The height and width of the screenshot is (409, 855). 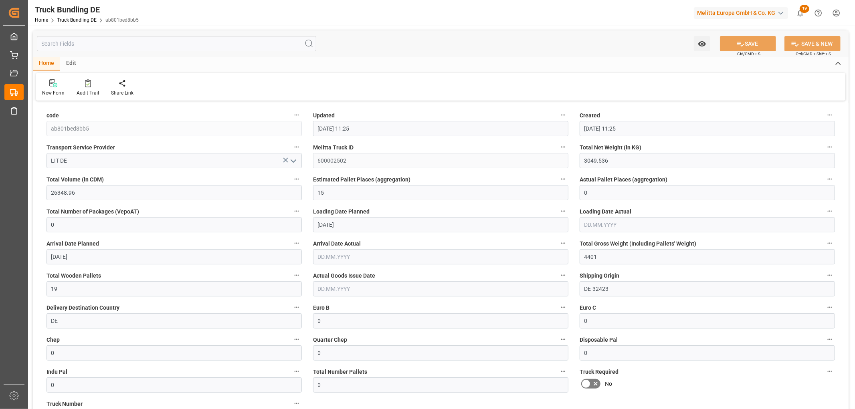 I want to click on span: Actual Pallet Places (aggregation), so click(x=623, y=180).